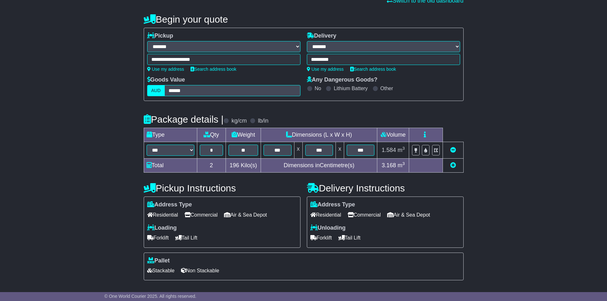 This screenshot has width=607, height=301. What do you see at coordinates (170, 166) in the screenshot?
I see `td: Total` at bounding box center [170, 166].